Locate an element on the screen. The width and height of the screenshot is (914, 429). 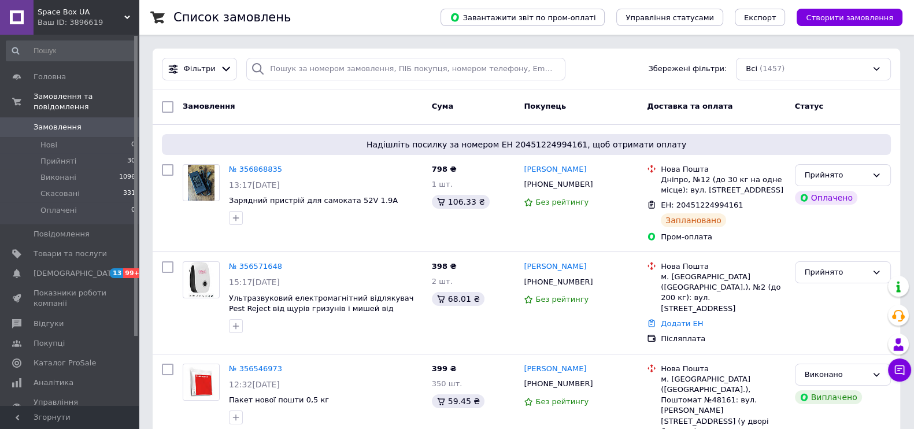
div: Виплачено is located at coordinates (828, 397).